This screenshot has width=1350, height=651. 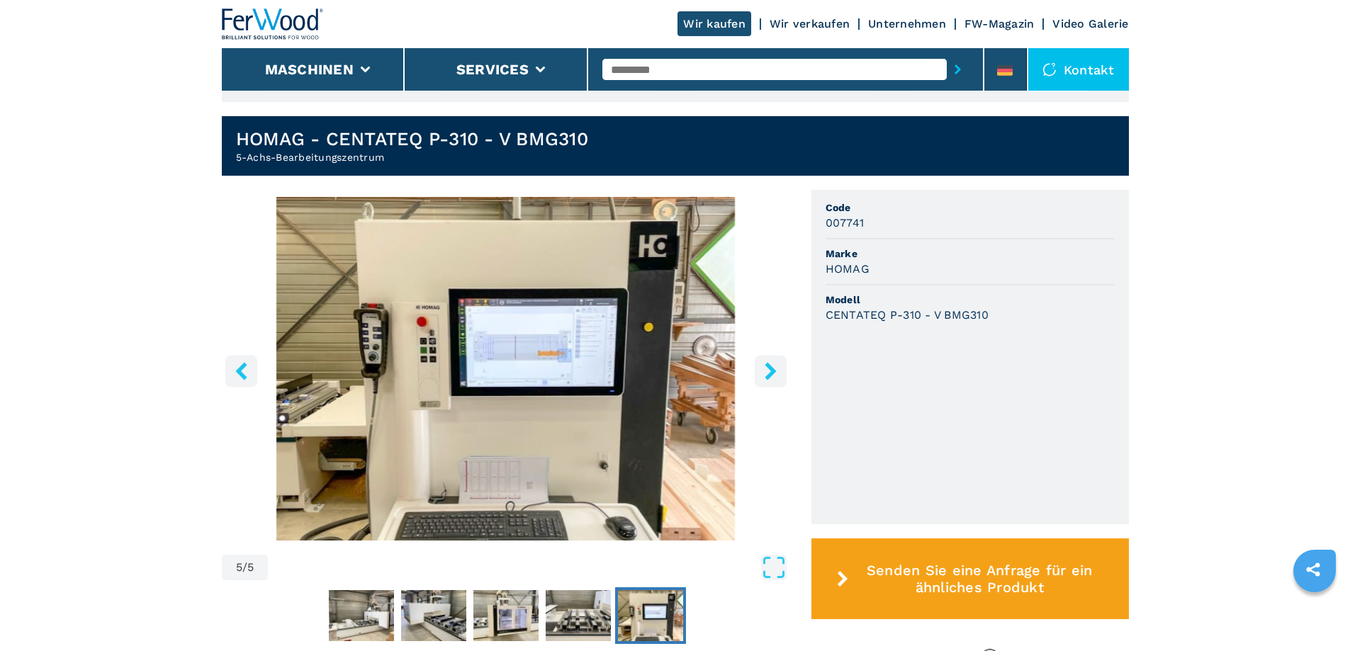 What do you see at coordinates (770, 371) in the screenshot?
I see `button: right-button` at bounding box center [770, 371].